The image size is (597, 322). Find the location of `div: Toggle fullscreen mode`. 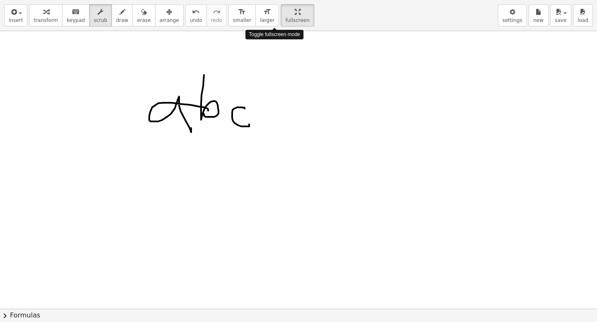

div: Toggle fullscreen mode is located at coordinates (274, 34).